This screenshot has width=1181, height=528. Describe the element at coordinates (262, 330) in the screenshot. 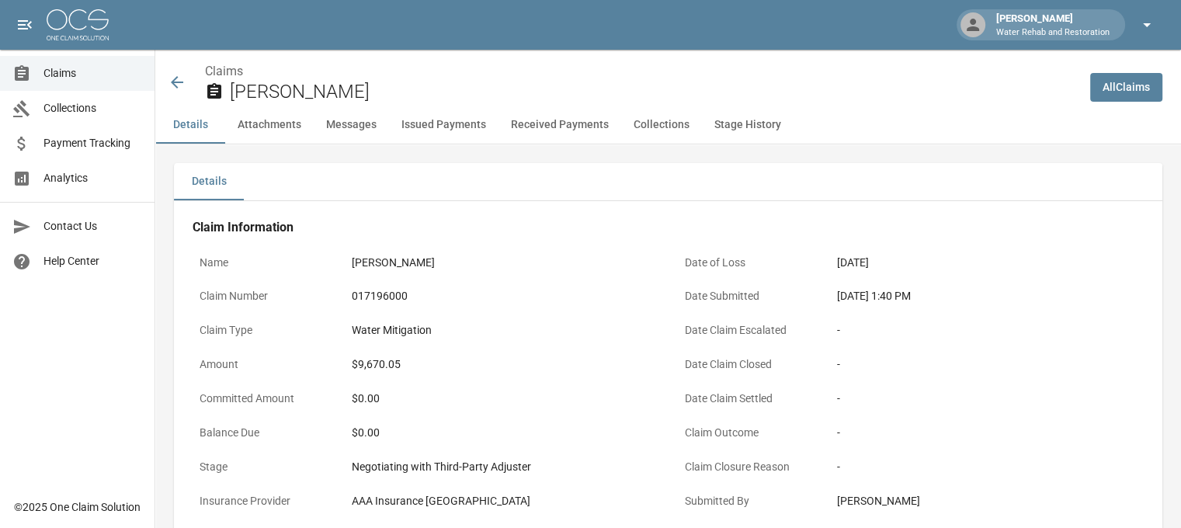

I see `p: Claim Type` at that location.